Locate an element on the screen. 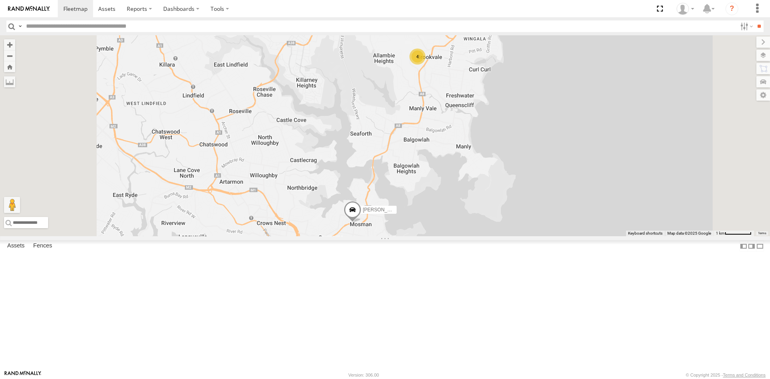  label: Search Filter Options is located at coordinates (746, 26).